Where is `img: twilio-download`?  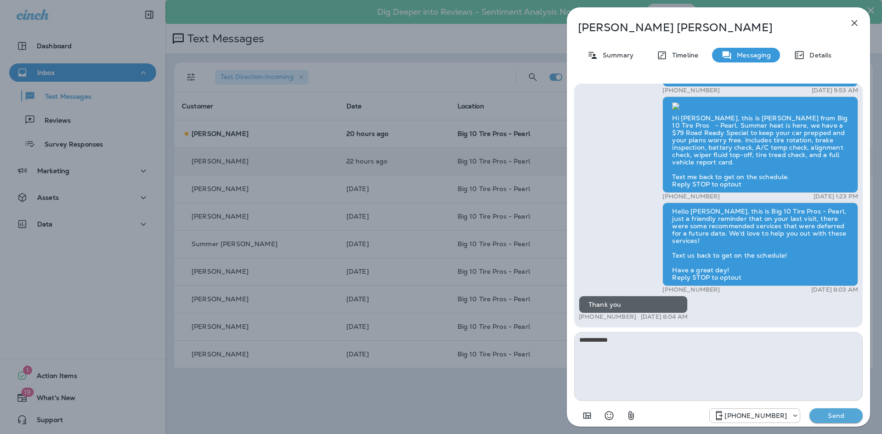
img: twilio-download is located at coordinates (676, 106).